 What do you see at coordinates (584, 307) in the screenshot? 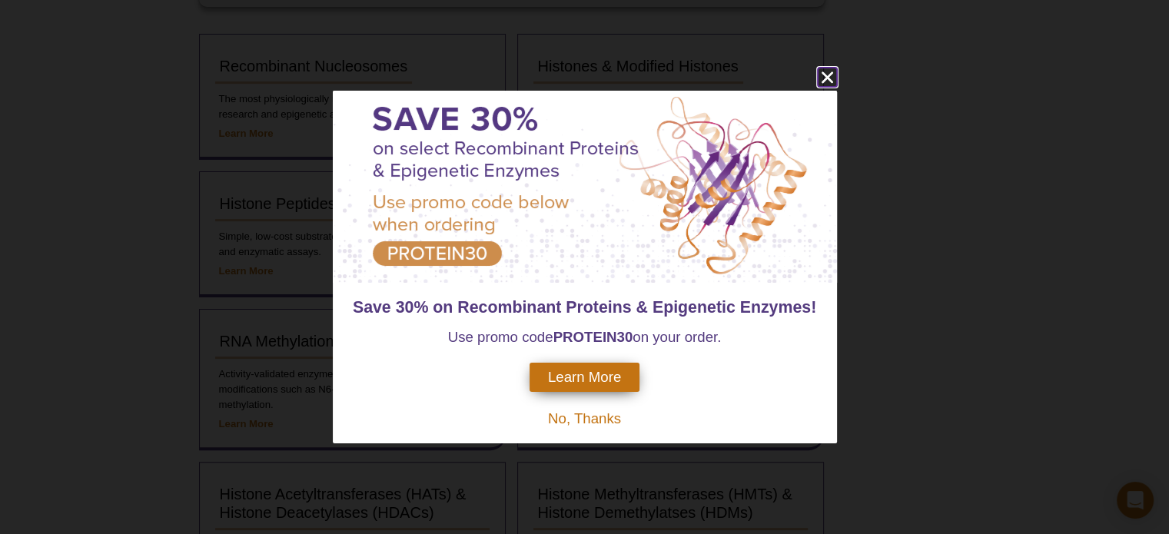
I see `span: Save 30% on Recombinant Proteins & Epigenetic Enzymes!` at bounding box center [584, 307].